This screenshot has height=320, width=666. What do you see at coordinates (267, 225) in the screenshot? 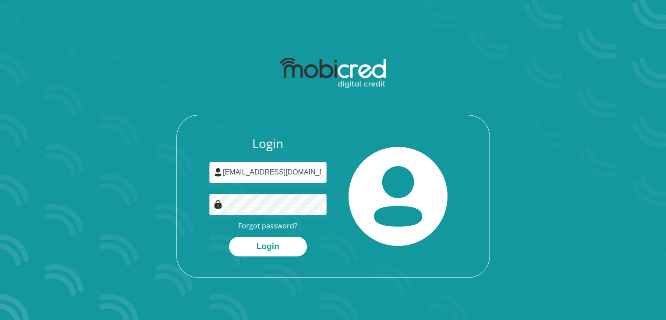
I see `a: Forgot password?` at bounding box center [267, 225].